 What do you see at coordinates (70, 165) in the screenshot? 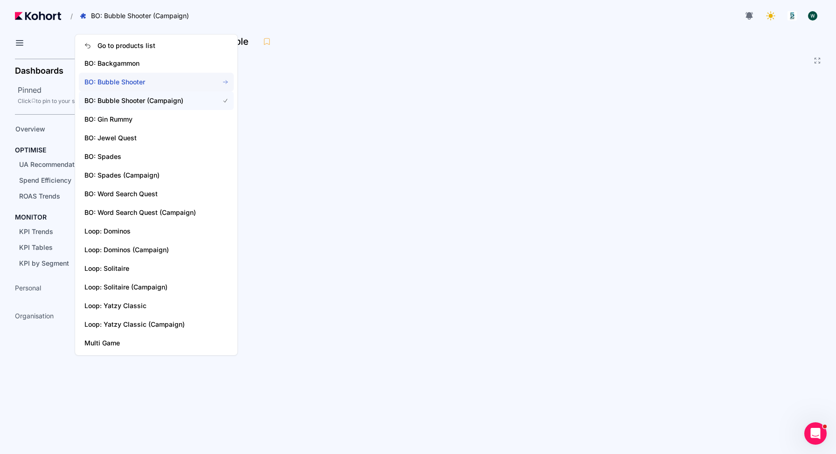
I see `a: UA Recommendations` at bounding box center [70, 165].